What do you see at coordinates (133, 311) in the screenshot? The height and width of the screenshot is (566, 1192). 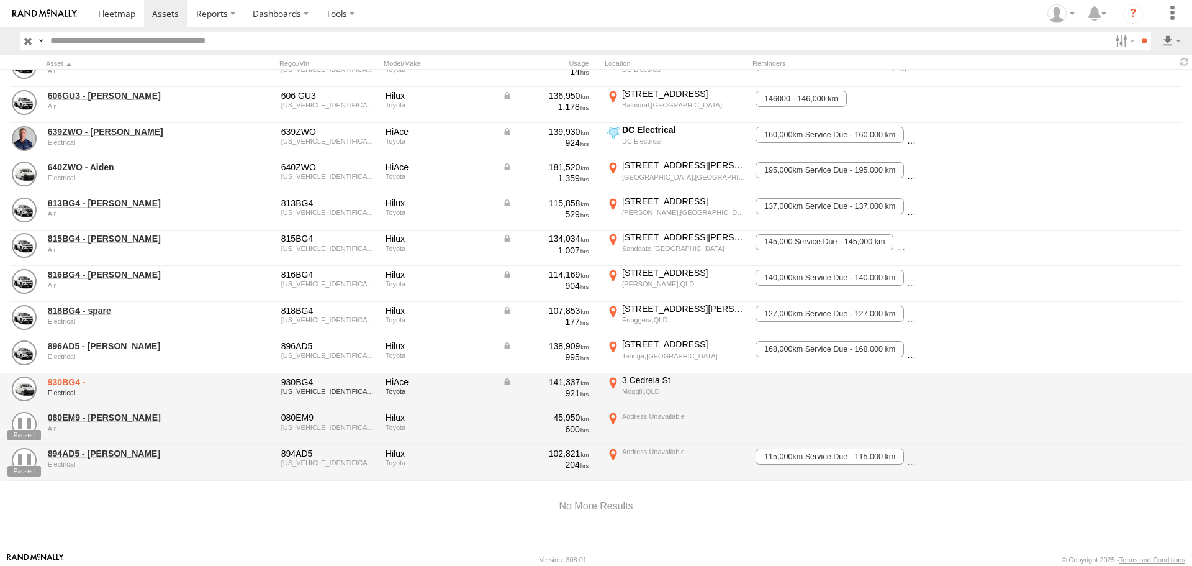 I see `a: 818BG4 - spare` at bounding box center [133, 311].